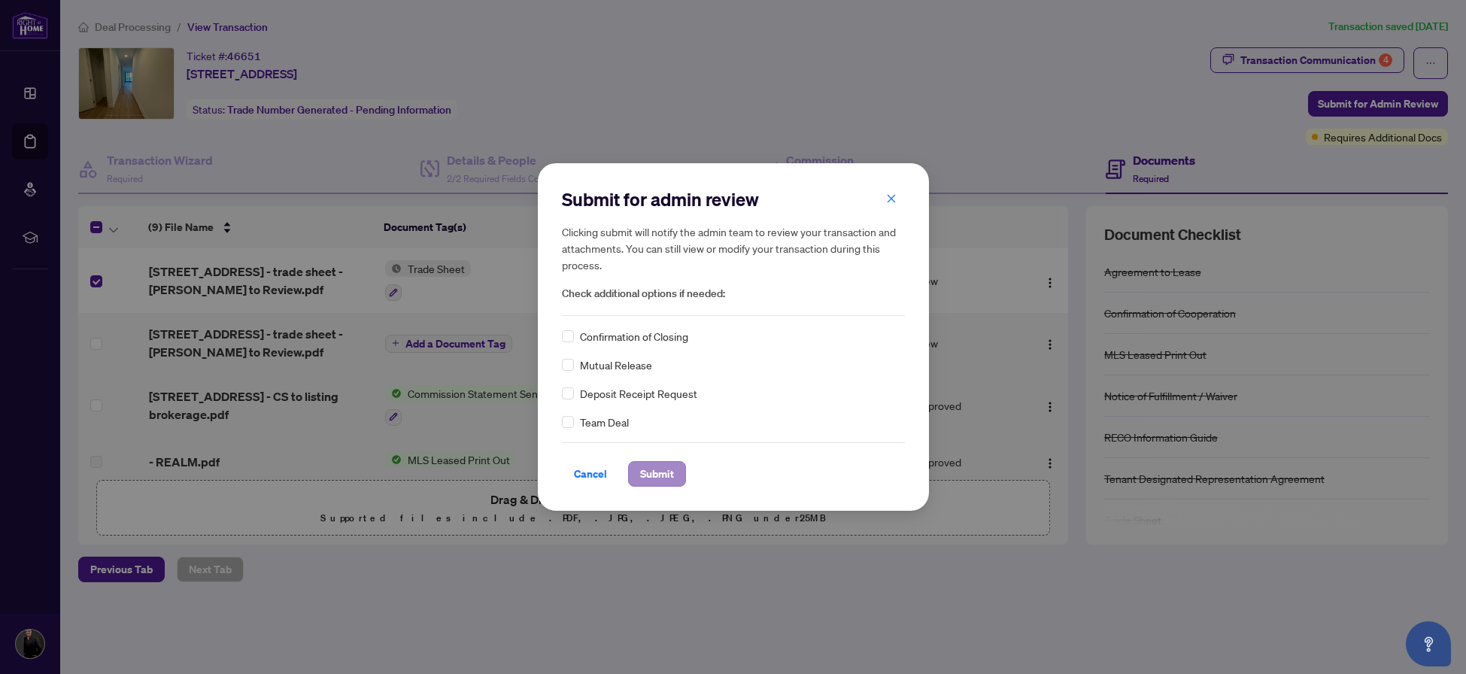 The width and height of the screenshot is (1466, 674). I want to click on button: Submit, so click(657, 474).